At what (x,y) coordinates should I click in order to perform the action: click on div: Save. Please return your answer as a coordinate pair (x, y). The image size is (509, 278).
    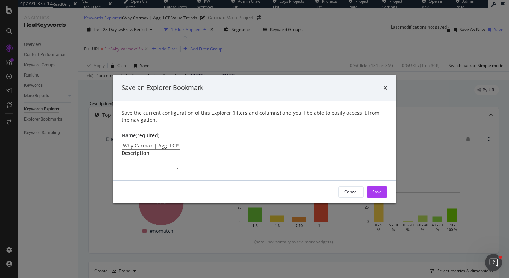
    Looking at the image, I should click on (377, 192).